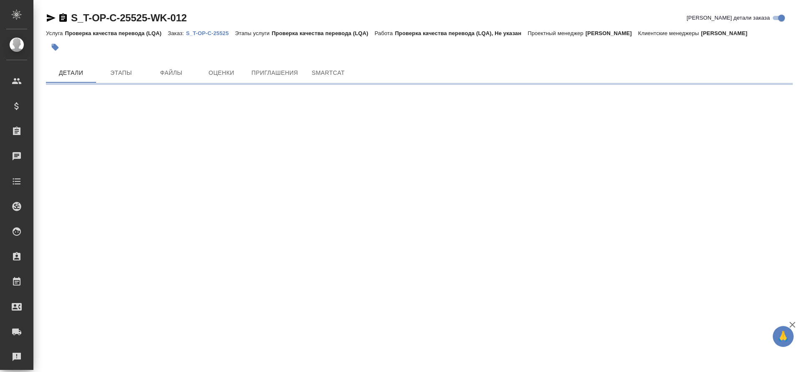  What do you see at coordinates (177, 33) in the screenshot?
I see `p: Заказ:` at bounding box center [177, 33].